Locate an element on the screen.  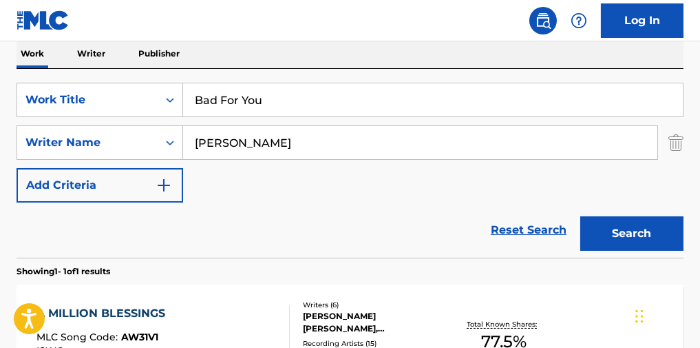
img: Delete Criterion is located at coordinates (676, 143).